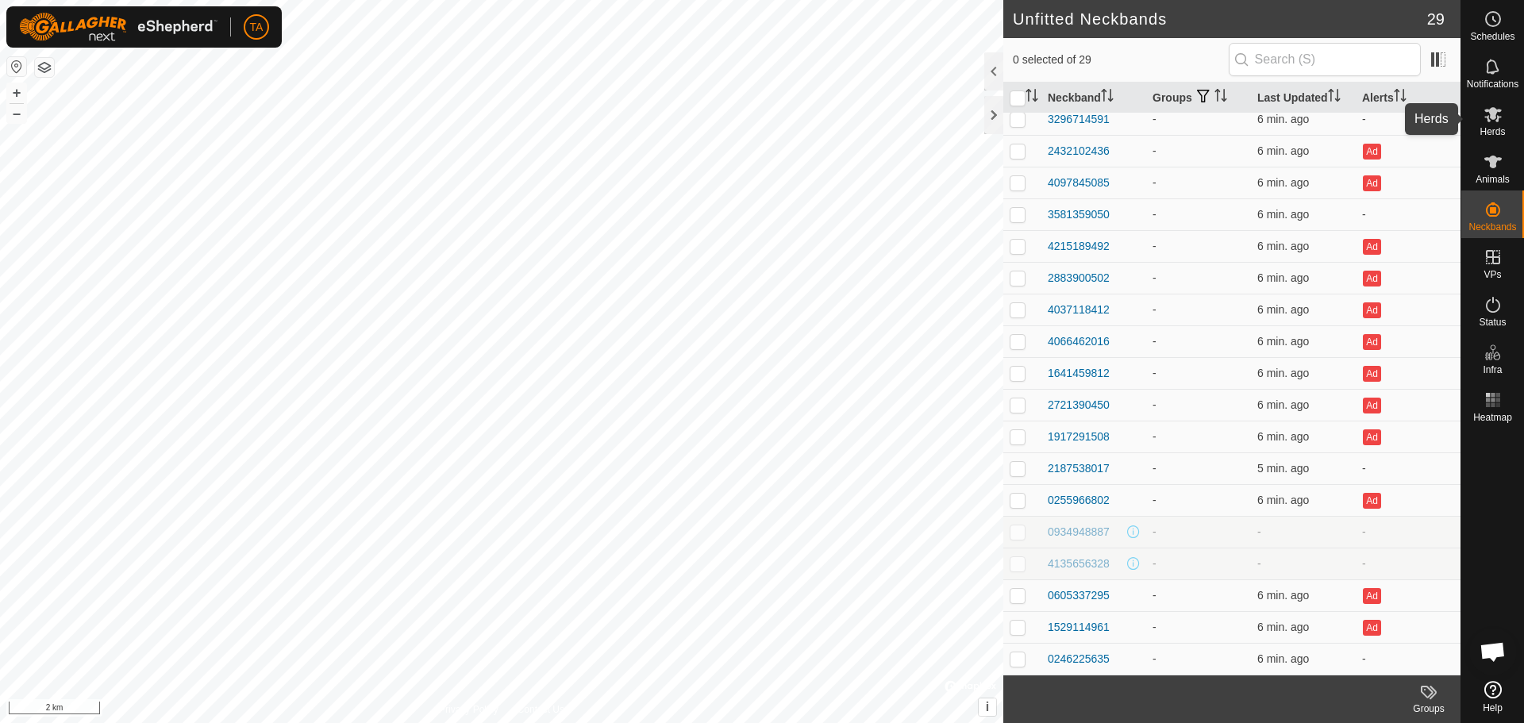 The height and width of the screenshot is (723, 1524). Describe the element at coordinates (44, 67) in the screenshot. I see `button: Map Layers` at that location.